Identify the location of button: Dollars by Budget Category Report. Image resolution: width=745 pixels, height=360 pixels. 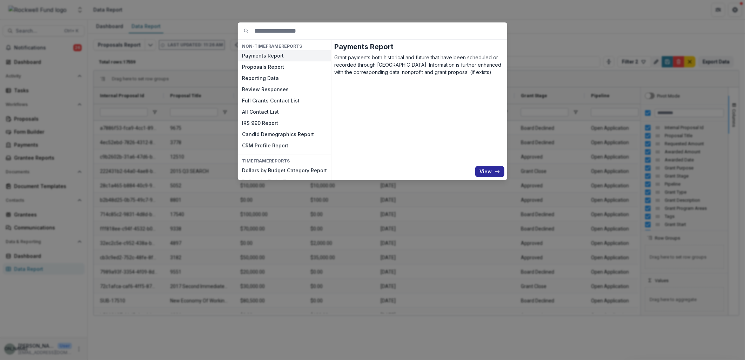
(285, 171).